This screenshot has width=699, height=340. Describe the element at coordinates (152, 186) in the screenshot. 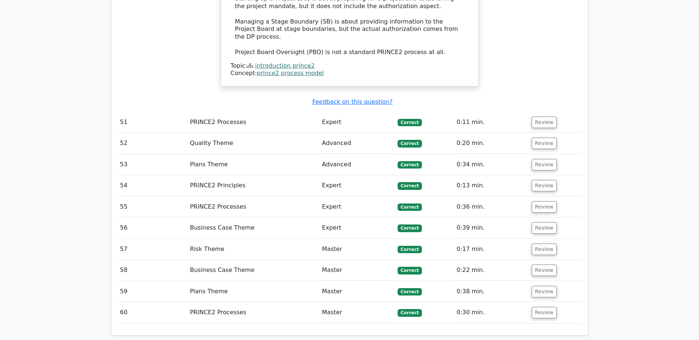

I see `td: 54` at that location.